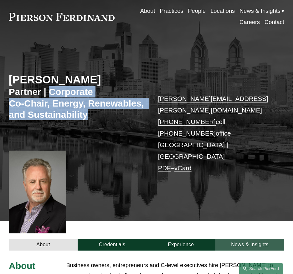 This screenshot has width=293, height=274. Describe the element at coordinates (181, 245) in the screenshot. I see `a: Experience` at that location.